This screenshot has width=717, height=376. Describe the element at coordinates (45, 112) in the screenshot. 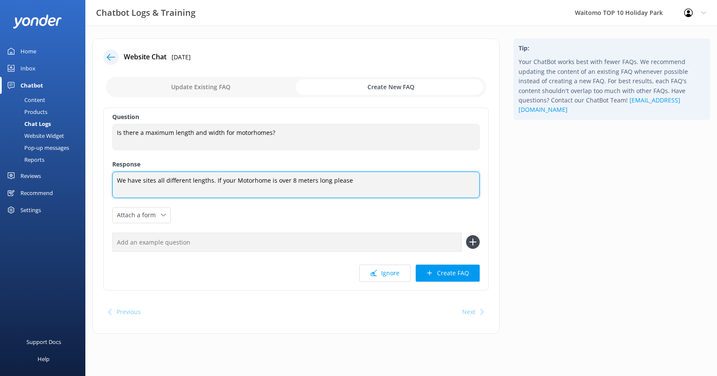

I see `a: Products` at that location.